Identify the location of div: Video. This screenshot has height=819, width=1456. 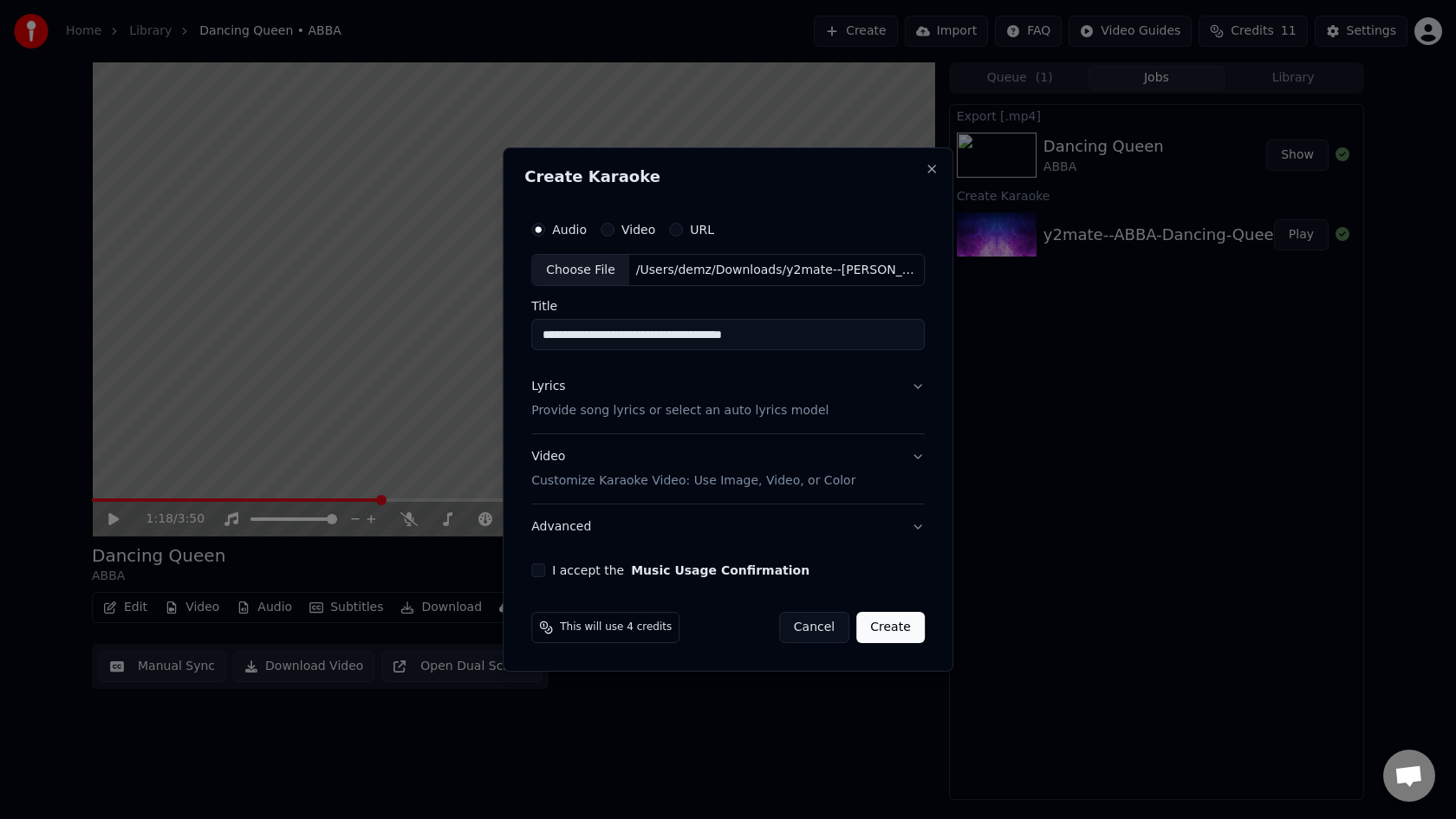
(693, 469).